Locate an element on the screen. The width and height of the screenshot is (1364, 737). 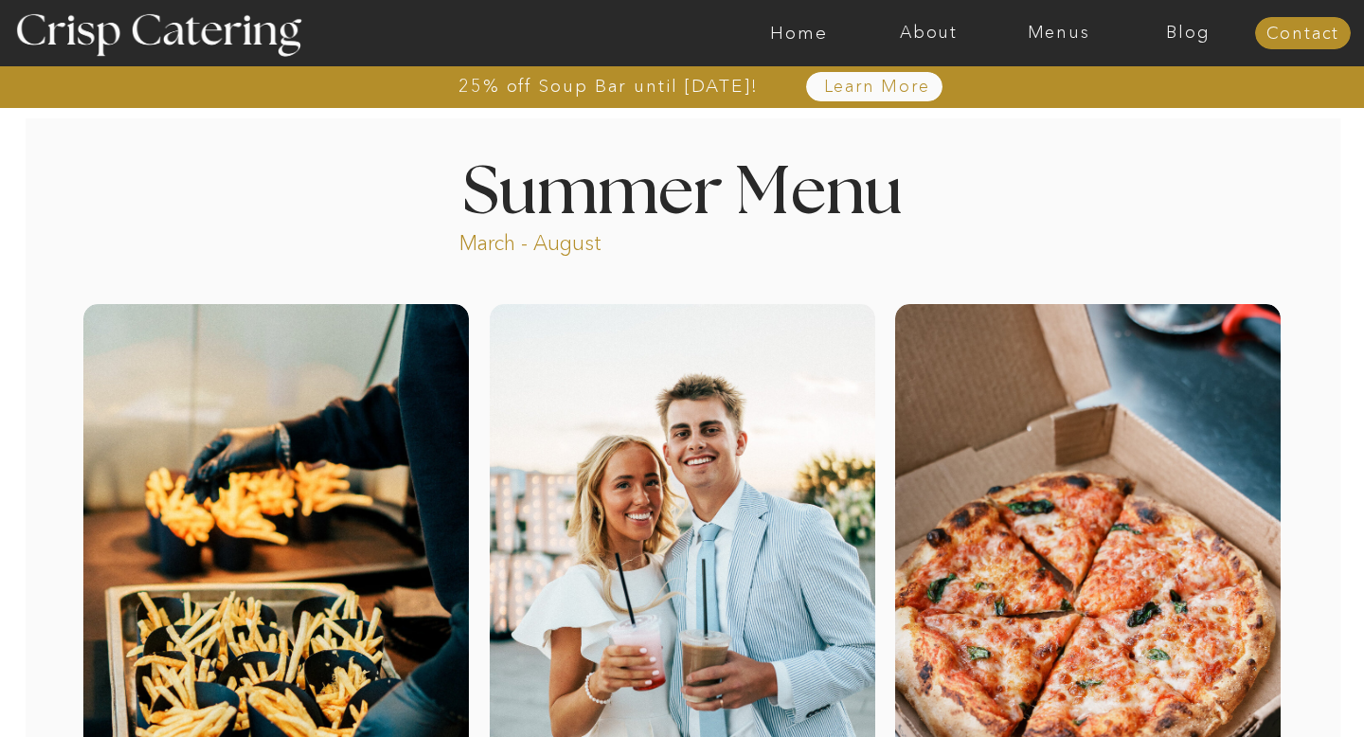
nav: Blog is located at coordinates (1188, 33).